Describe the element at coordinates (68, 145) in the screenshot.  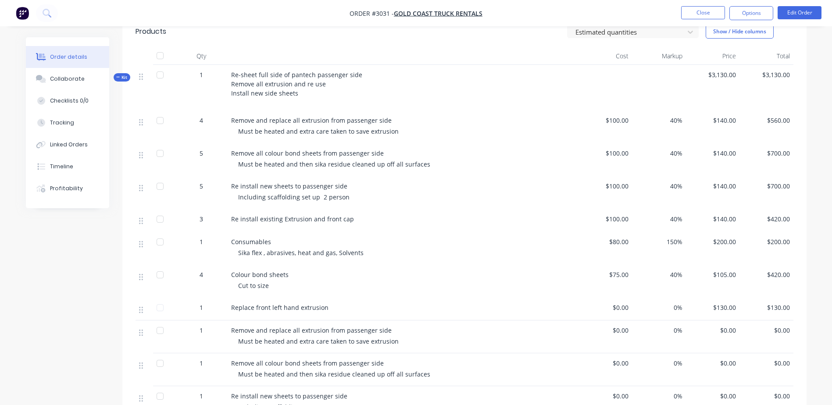
I see `button: Linked Orders` at that location.